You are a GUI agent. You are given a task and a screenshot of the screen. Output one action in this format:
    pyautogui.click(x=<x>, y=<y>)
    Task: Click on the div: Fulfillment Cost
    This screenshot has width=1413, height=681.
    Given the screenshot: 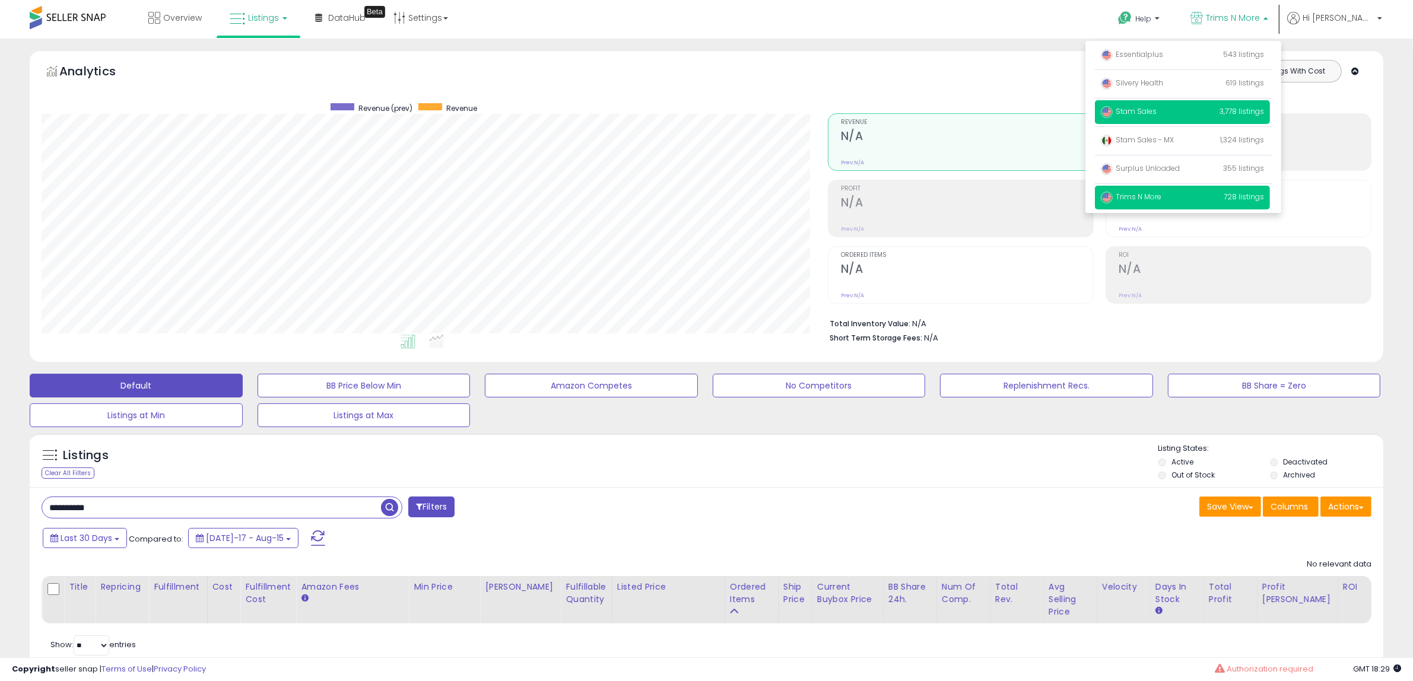 What is the action you would take?
    pyautogui.click(x=268, y=593)
    